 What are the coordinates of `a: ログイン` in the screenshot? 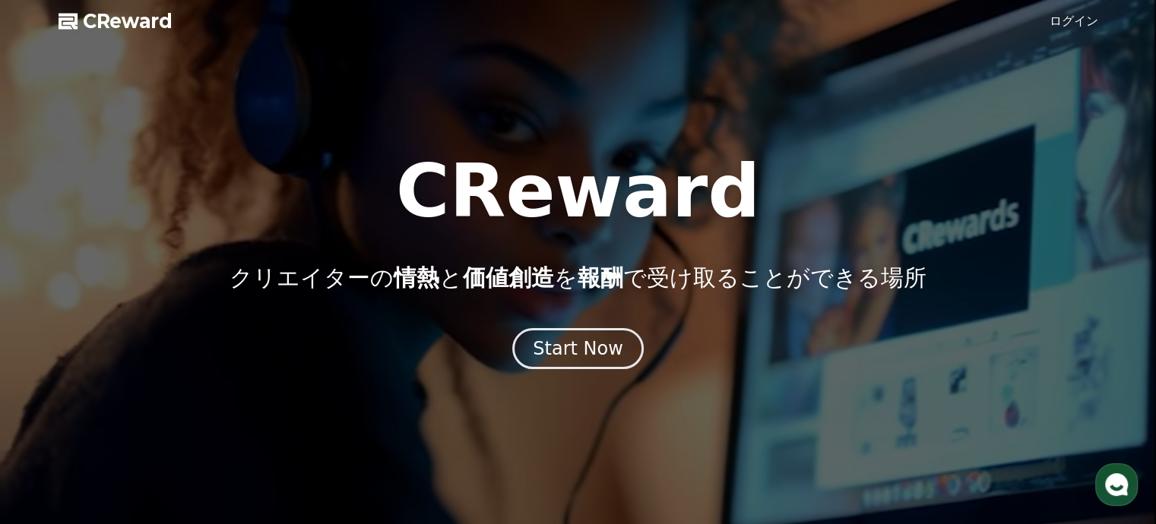 It's located at (1073, 21).